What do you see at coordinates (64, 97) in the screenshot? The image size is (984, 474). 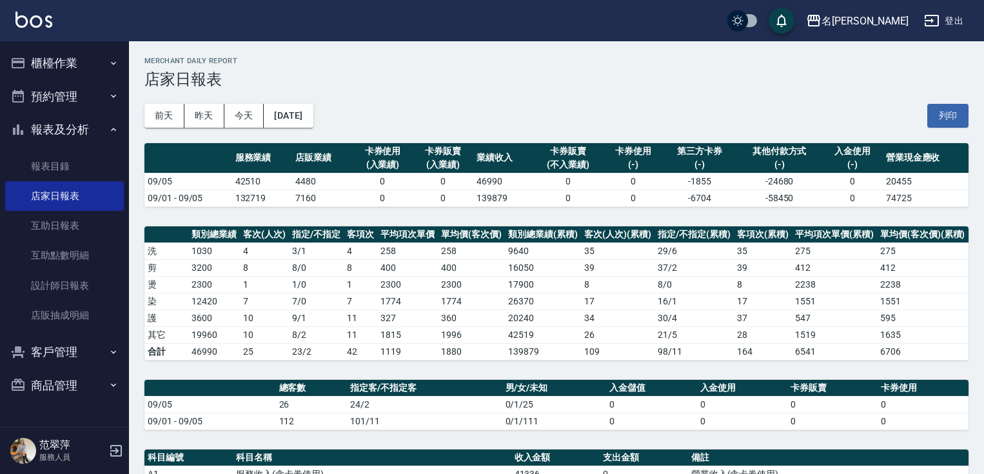 I see `button: 預約管理` at bounding box center [64, 97].